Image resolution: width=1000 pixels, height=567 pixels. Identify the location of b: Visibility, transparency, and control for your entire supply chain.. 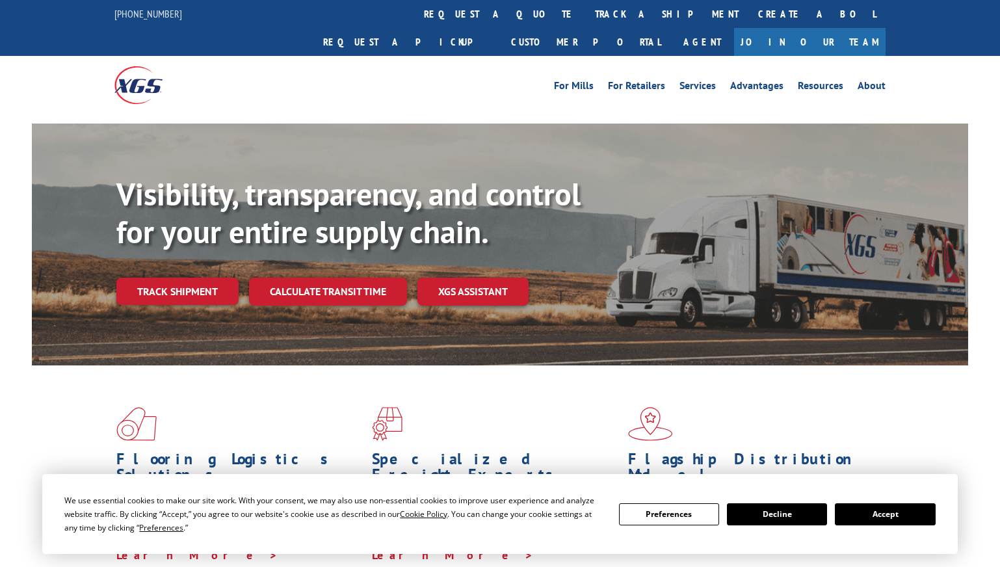
(348, 213).